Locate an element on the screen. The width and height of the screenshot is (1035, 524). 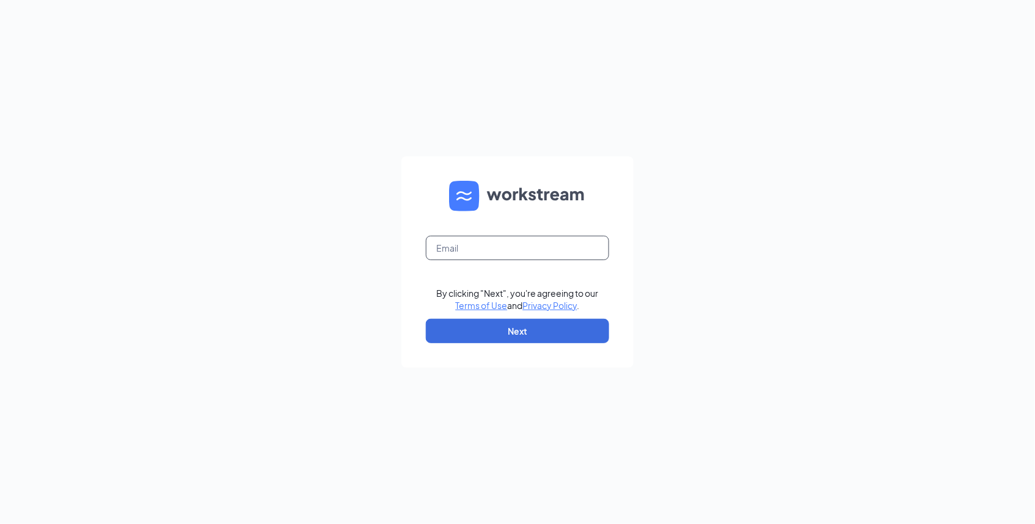
a: Terms of Use is located at coordinates (481, 305).